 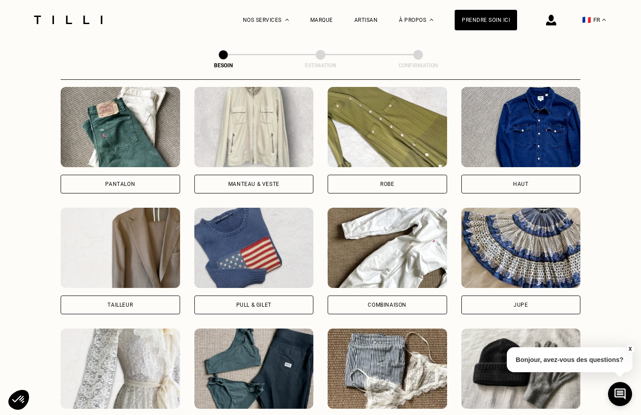 I want to click on img: Tilli retouche votre Manteau & Veste, so click(x=254, y=127).